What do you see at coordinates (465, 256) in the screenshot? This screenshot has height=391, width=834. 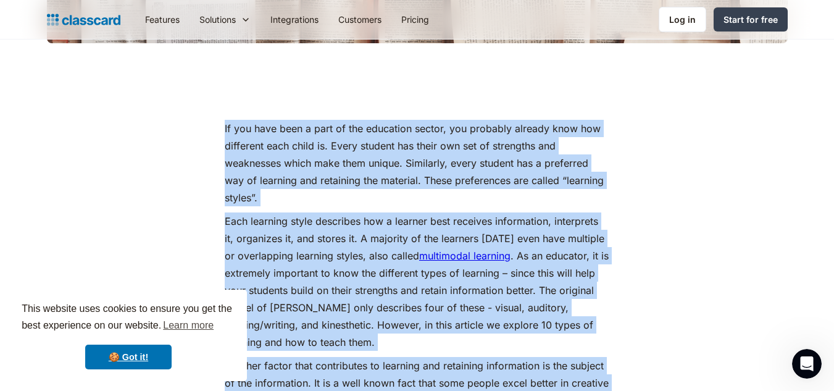 I see `a: multimodal learning` at bounding box center [465, 256].